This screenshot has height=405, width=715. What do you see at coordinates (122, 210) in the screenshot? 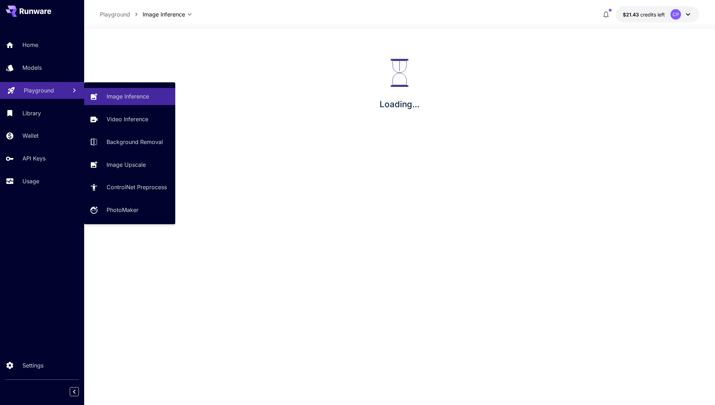
I see `p: PhotoMaker` at bounding box center [122, 210].